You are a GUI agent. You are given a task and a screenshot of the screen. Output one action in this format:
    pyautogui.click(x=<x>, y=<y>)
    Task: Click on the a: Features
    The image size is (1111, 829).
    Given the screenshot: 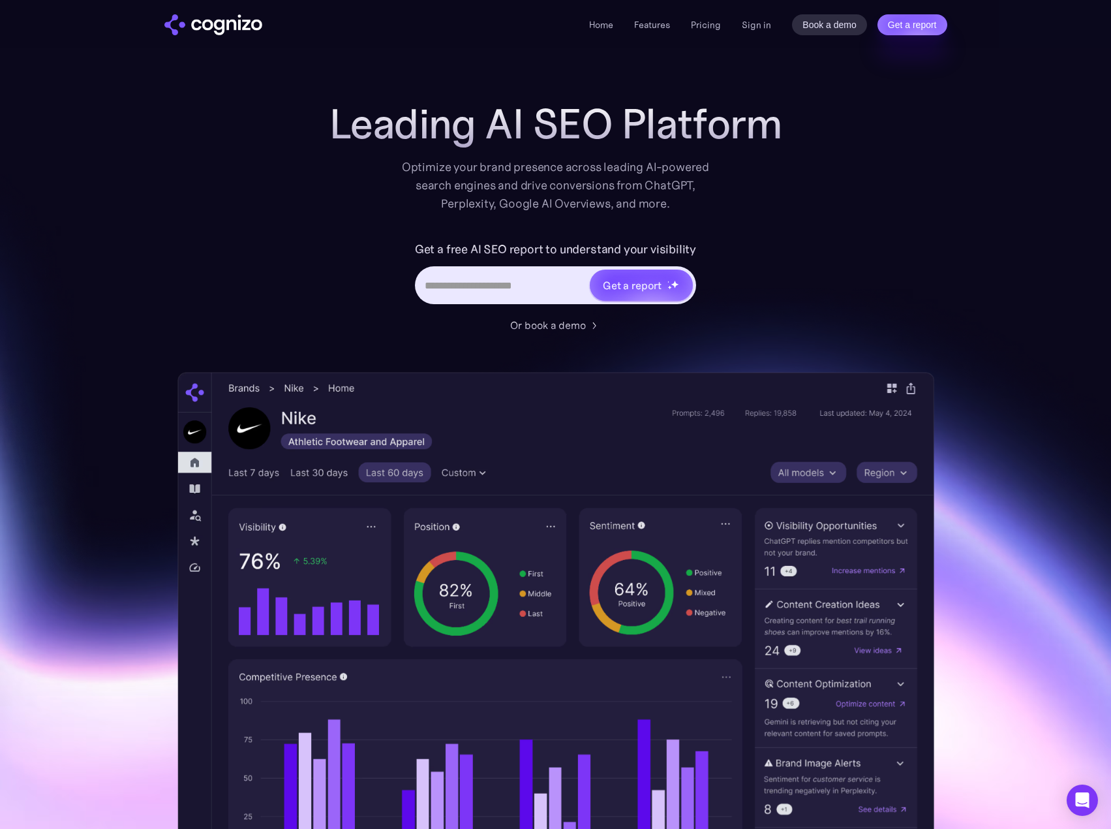 What is the action you would take?
    pyautogui.click(x=652, y=25)
    